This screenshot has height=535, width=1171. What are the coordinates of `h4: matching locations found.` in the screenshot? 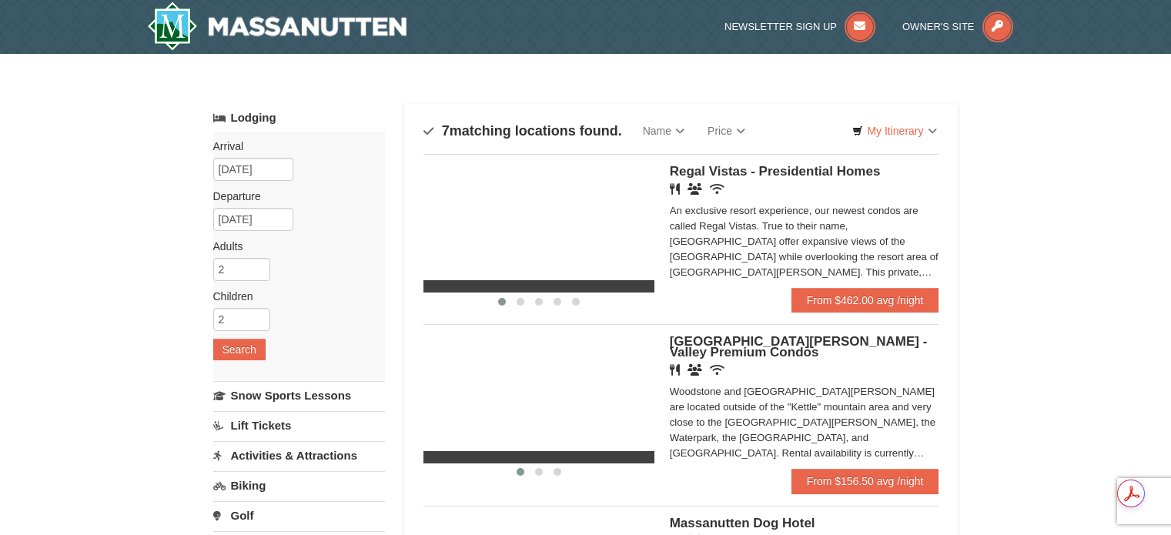 It's located at (523, 131).